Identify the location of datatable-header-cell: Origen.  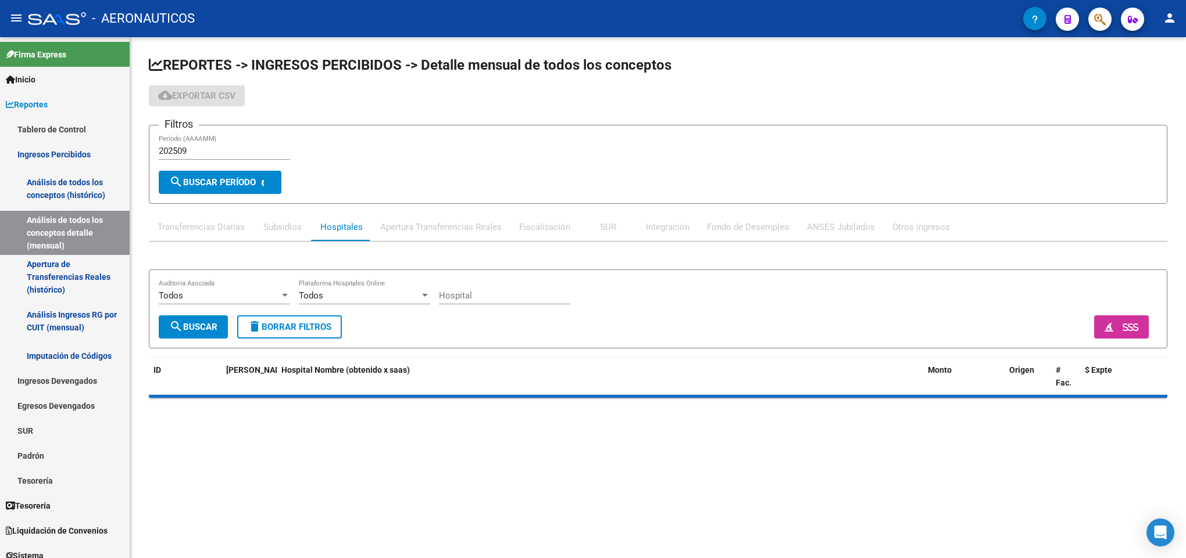
(1027, 377).